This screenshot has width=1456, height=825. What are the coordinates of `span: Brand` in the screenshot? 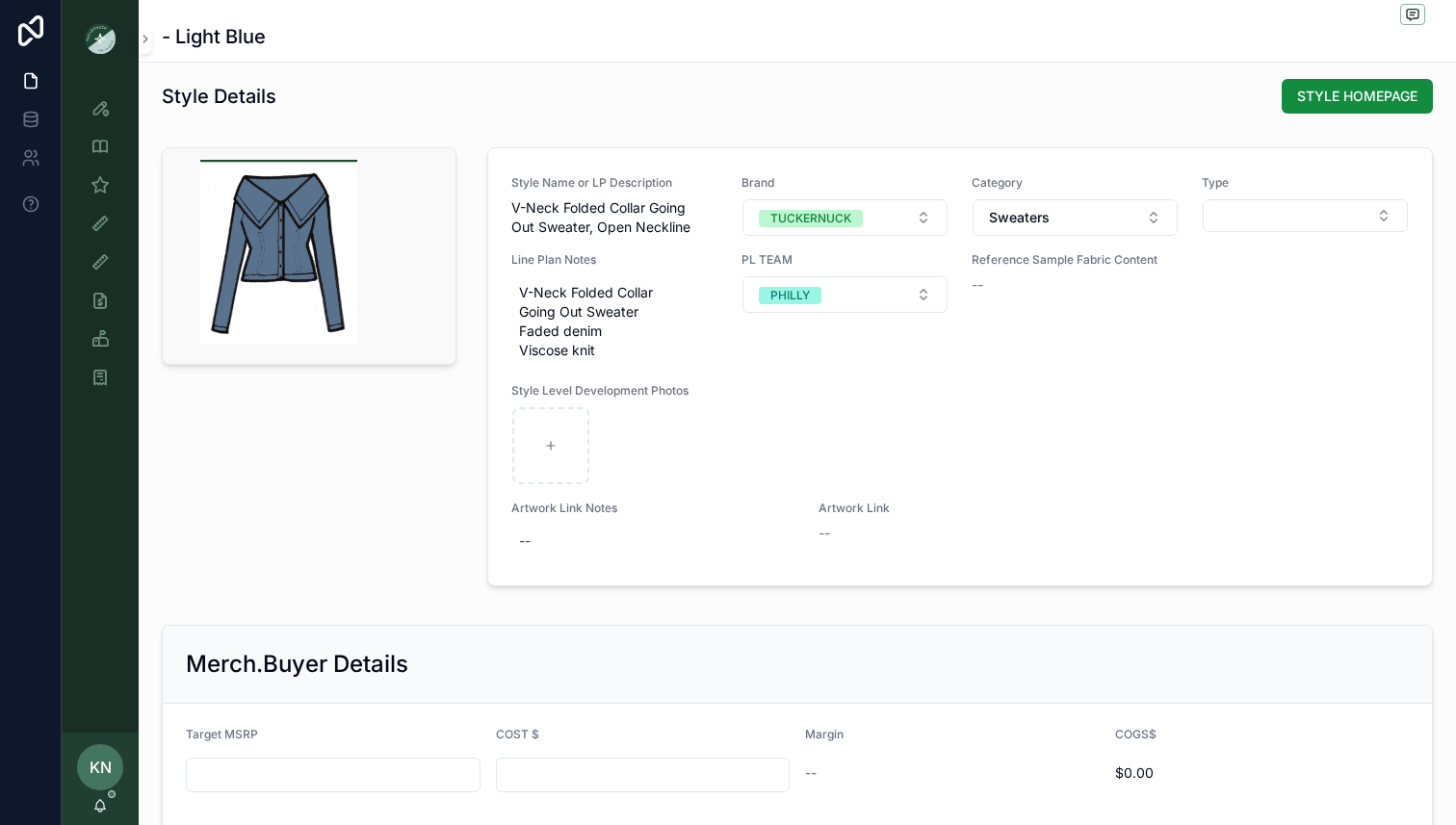 It's located at (844, 183).